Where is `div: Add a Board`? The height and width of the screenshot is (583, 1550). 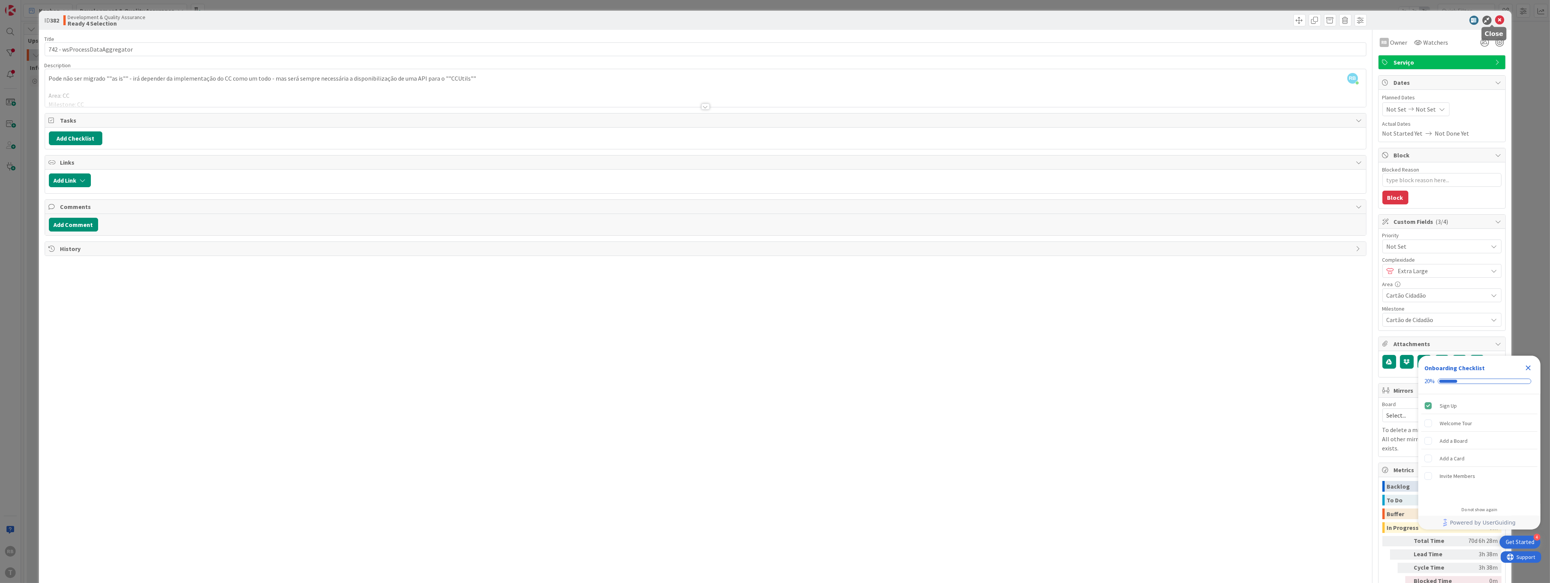 div: Add a Board is located at coordinates (1454, 441).